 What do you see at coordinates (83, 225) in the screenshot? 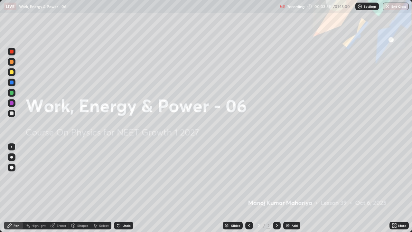
I see `div: Shapes` at bounding box center [83, 225].